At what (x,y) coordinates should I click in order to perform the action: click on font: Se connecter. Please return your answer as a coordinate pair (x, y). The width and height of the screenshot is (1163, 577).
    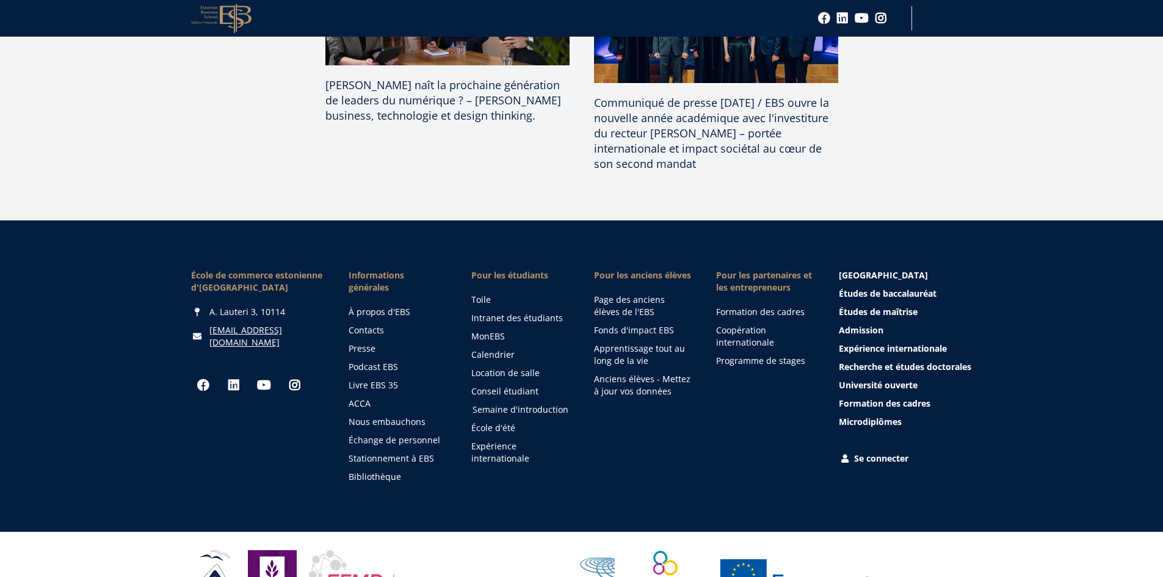
    Looking at the image, I should click on (881, 458).